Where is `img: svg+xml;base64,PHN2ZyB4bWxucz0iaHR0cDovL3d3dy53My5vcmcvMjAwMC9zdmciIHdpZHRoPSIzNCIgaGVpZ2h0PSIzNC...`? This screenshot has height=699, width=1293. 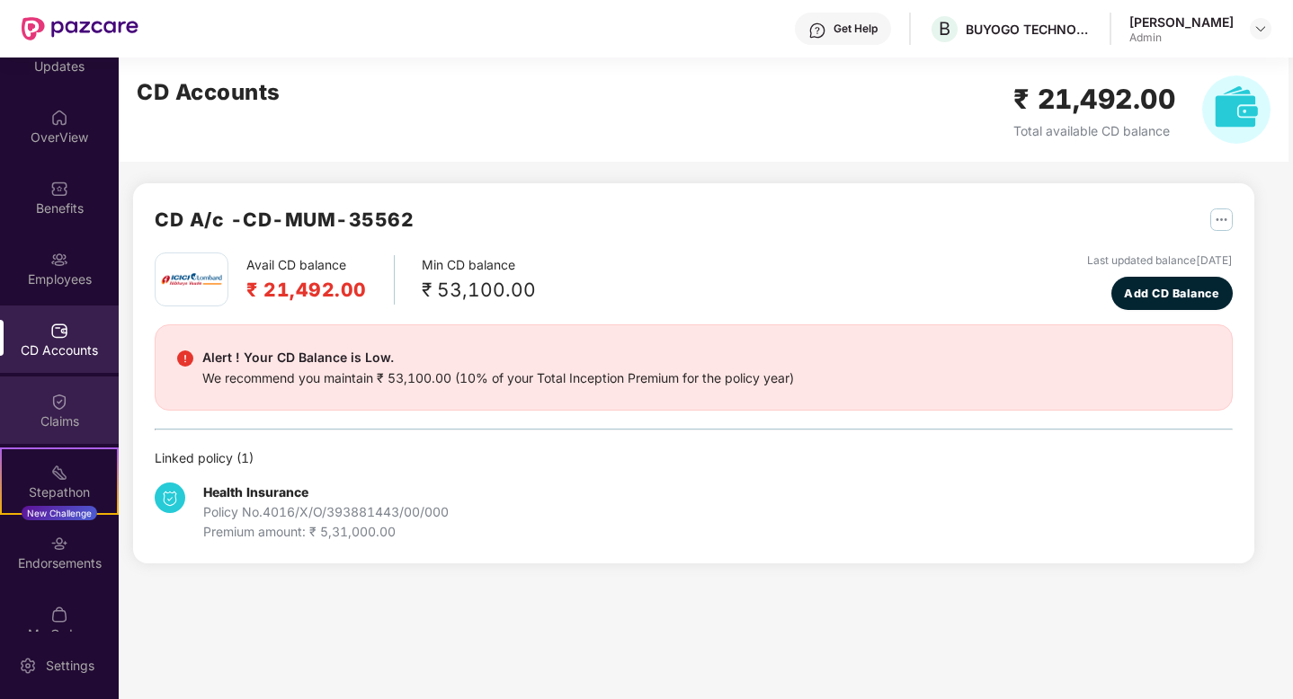
img: svg+xml;base64,PHN2ZyB4bWxucz0iaHR0cDovL3d3dy53My5vcmcvMjAwMC9zdmciIHdpZHRoPSIzNCIgaGVpZ2h0PSIzNC... is located at coordinates (170, 498).